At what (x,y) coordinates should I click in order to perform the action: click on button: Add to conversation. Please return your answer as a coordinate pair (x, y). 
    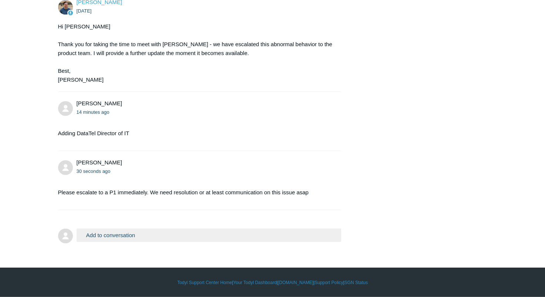
    Looking at the image, I should click on (209, 235).